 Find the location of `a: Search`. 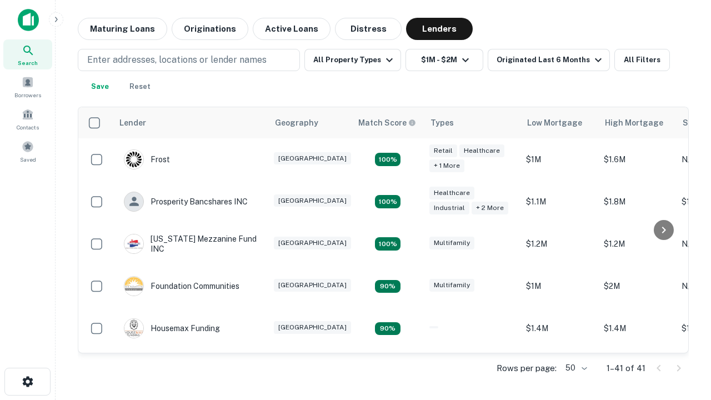

a: Search is located at coordinates (28, 54).